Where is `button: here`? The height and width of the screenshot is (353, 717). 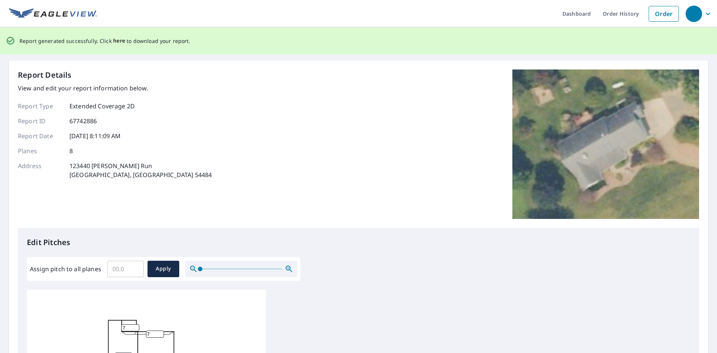 button: here is located at coordinates (119, 41).